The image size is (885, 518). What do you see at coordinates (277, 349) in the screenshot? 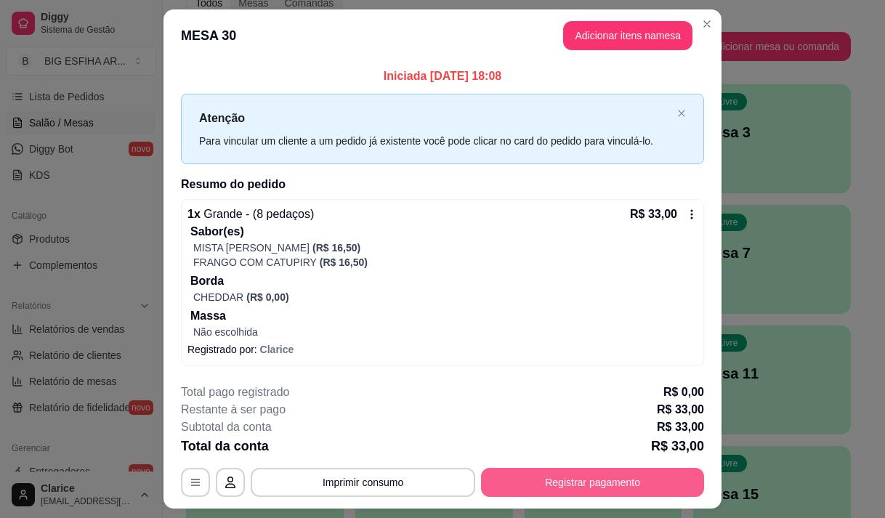
I see `span: Clarice` at bounding box center [277, 349].